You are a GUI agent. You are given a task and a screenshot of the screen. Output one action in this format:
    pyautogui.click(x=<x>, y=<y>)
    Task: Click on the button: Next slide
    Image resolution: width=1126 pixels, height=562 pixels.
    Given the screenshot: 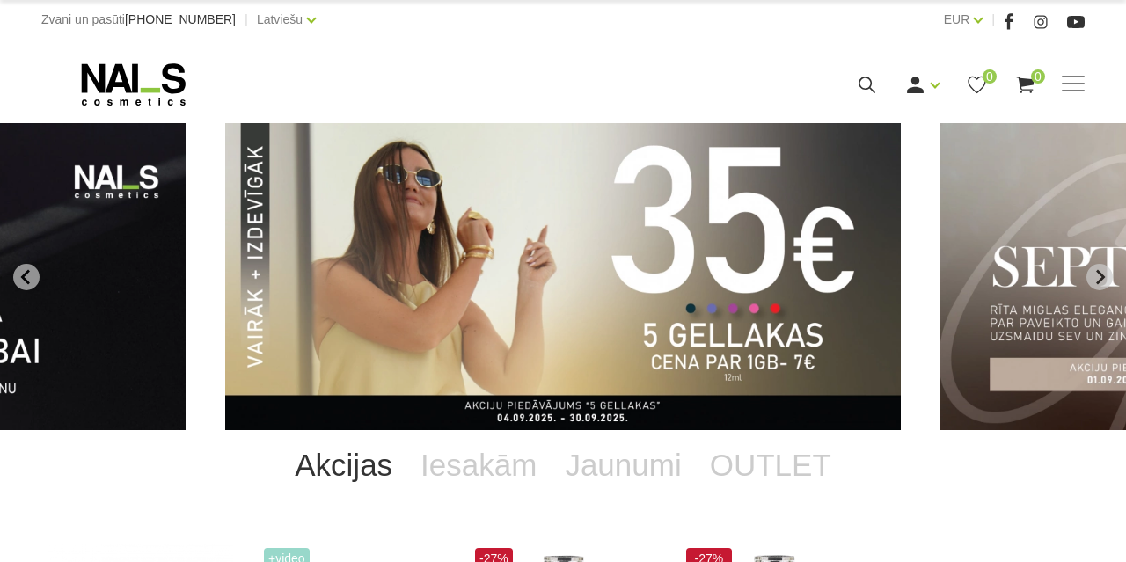 What is the action you would take?
    pyautogui.click(x=1100, y=277)
    